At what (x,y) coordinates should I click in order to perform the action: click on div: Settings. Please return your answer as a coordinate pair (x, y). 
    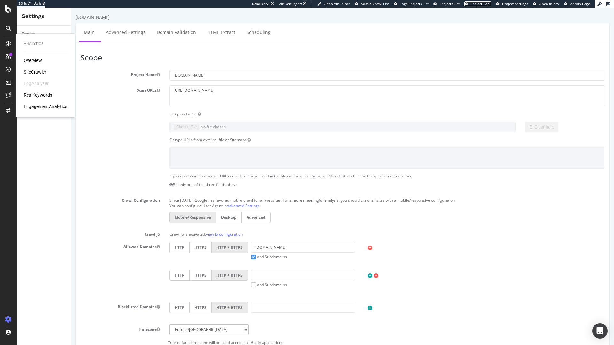
    Looking at the image, I should click on (43, 16).